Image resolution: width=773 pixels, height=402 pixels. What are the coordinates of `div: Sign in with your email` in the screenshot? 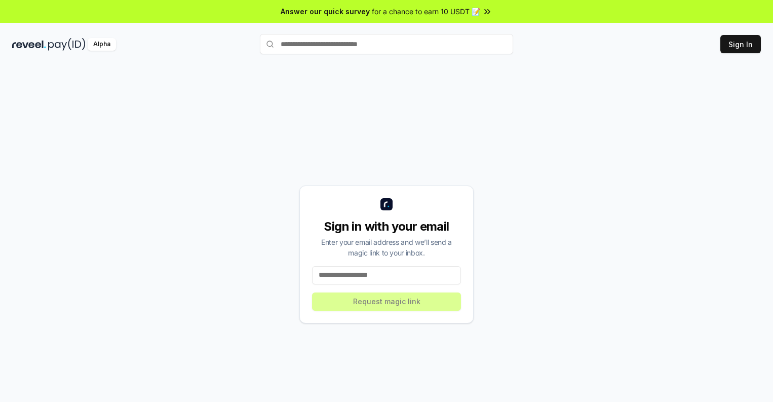 It's located at (387, 227).